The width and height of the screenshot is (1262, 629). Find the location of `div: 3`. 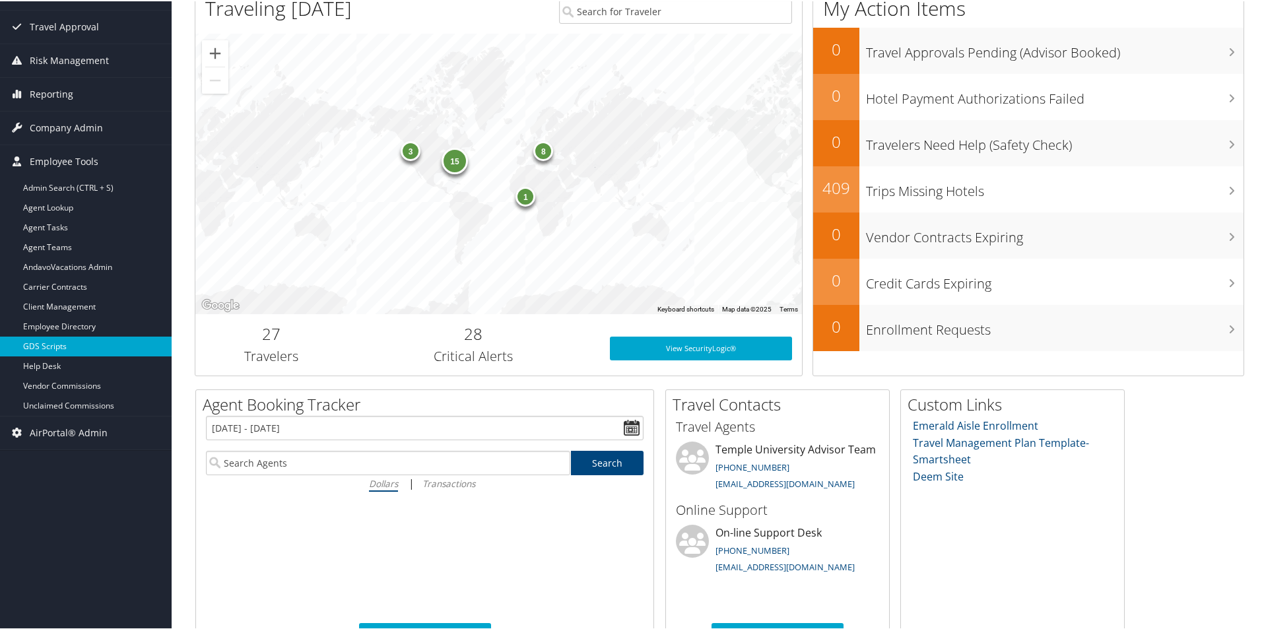

div: 3 is located at coordinates (411, 150).